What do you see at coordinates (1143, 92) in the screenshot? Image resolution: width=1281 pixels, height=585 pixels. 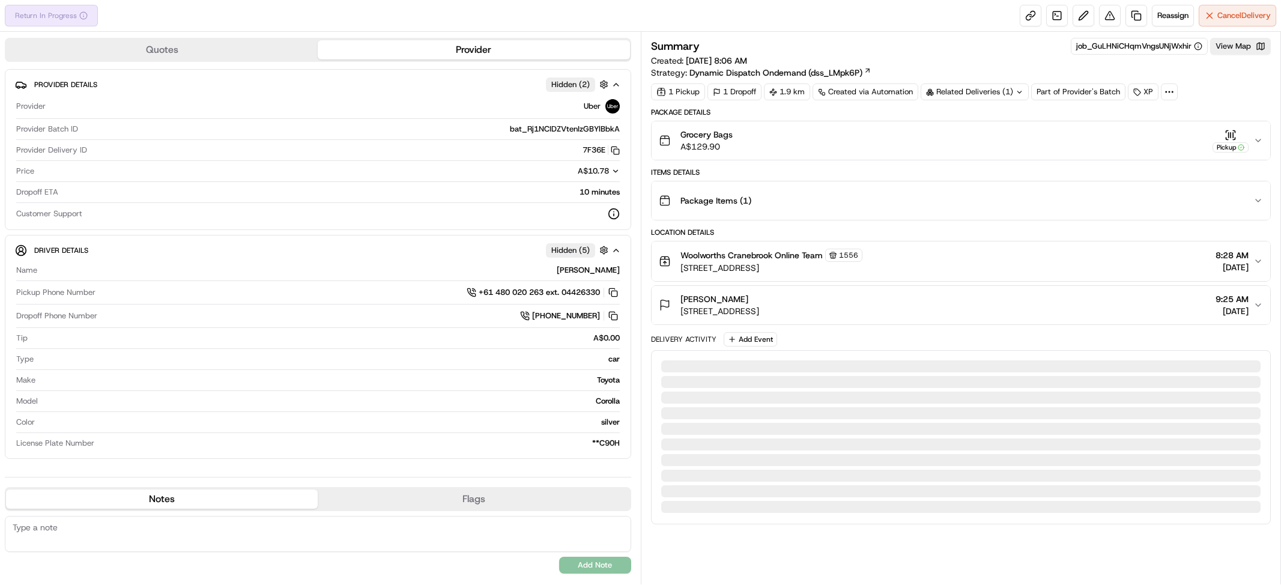 I see `div: XP` at bounding box center [1143, 92].